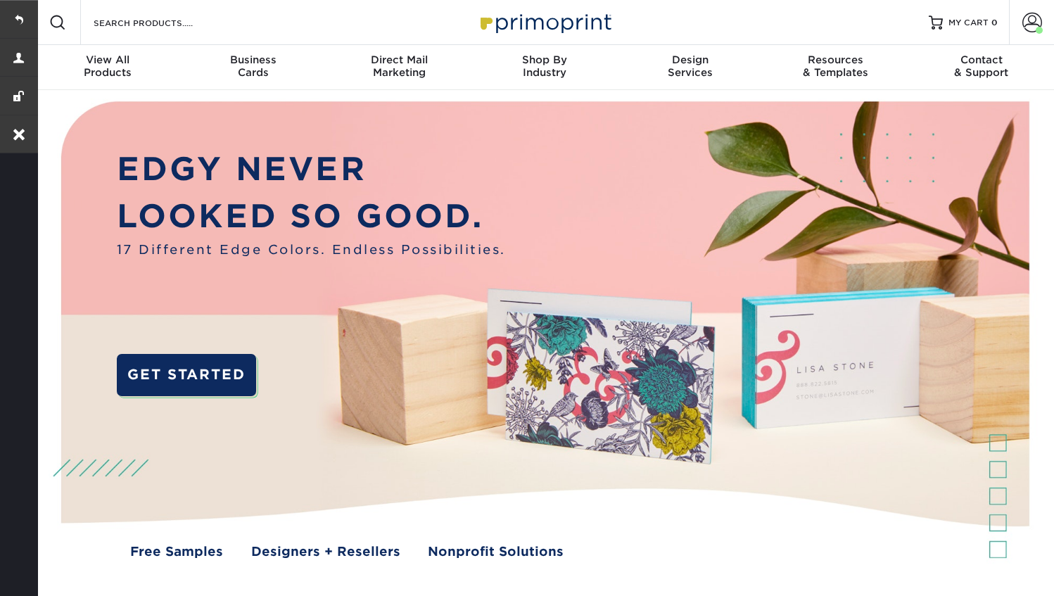 This screenshot has height=596, width=1054. What do you see at coordinates (108, 60) in the screenshot?
I see `span: View All` at bounding box center [108, 60].